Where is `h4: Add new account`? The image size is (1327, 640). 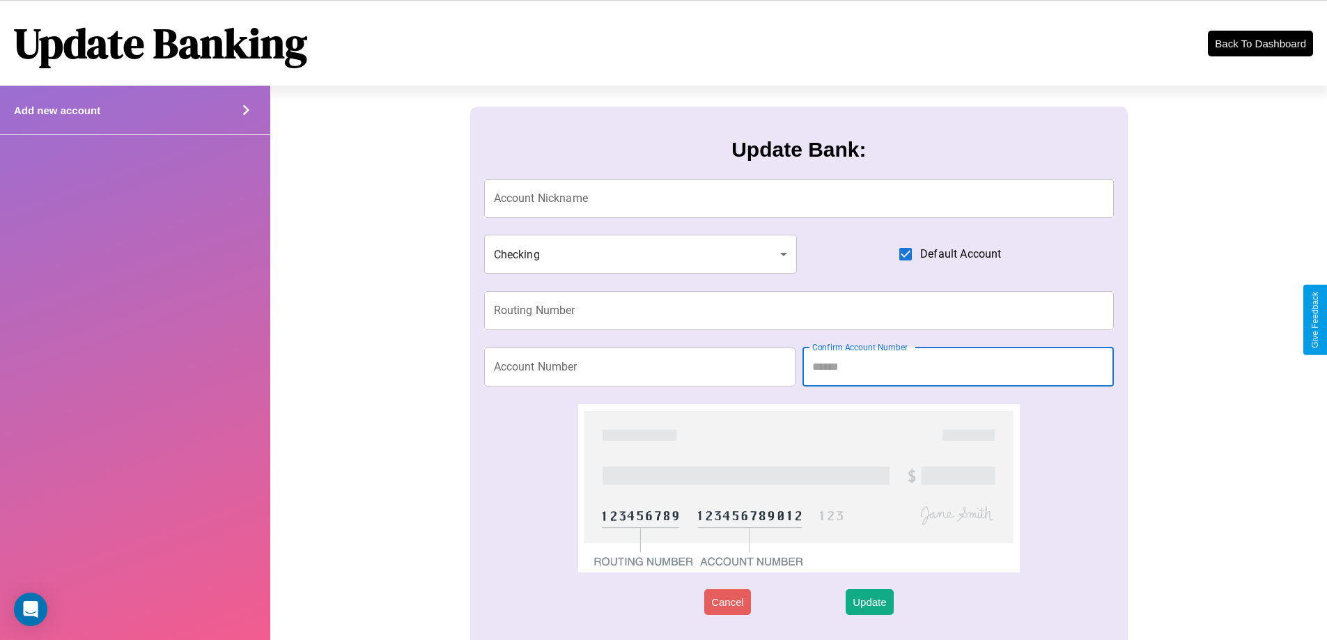
h4: Add new account is located at coordinates (57, 110).